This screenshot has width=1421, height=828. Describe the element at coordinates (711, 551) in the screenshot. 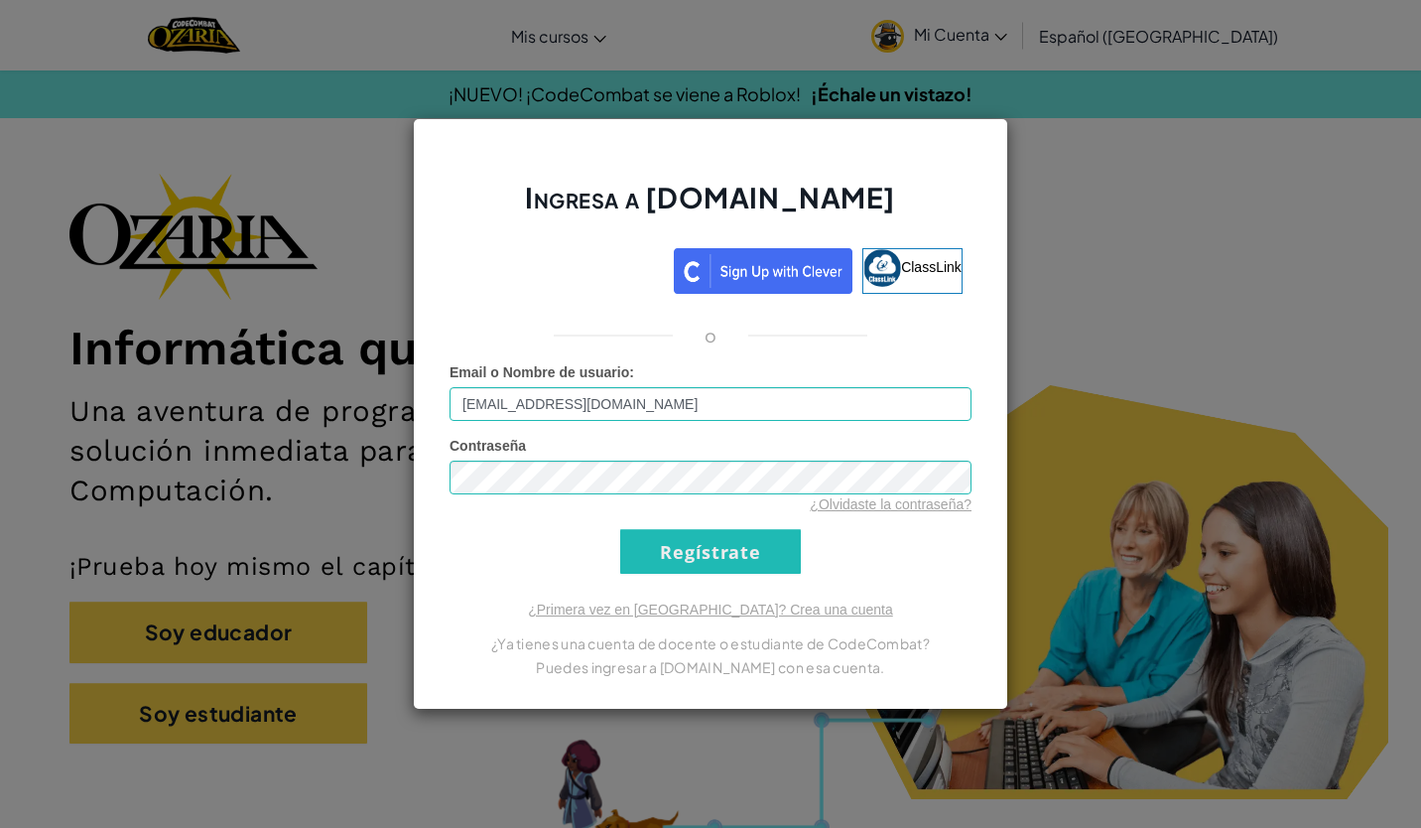

I see `input: Regístrate` at that location.